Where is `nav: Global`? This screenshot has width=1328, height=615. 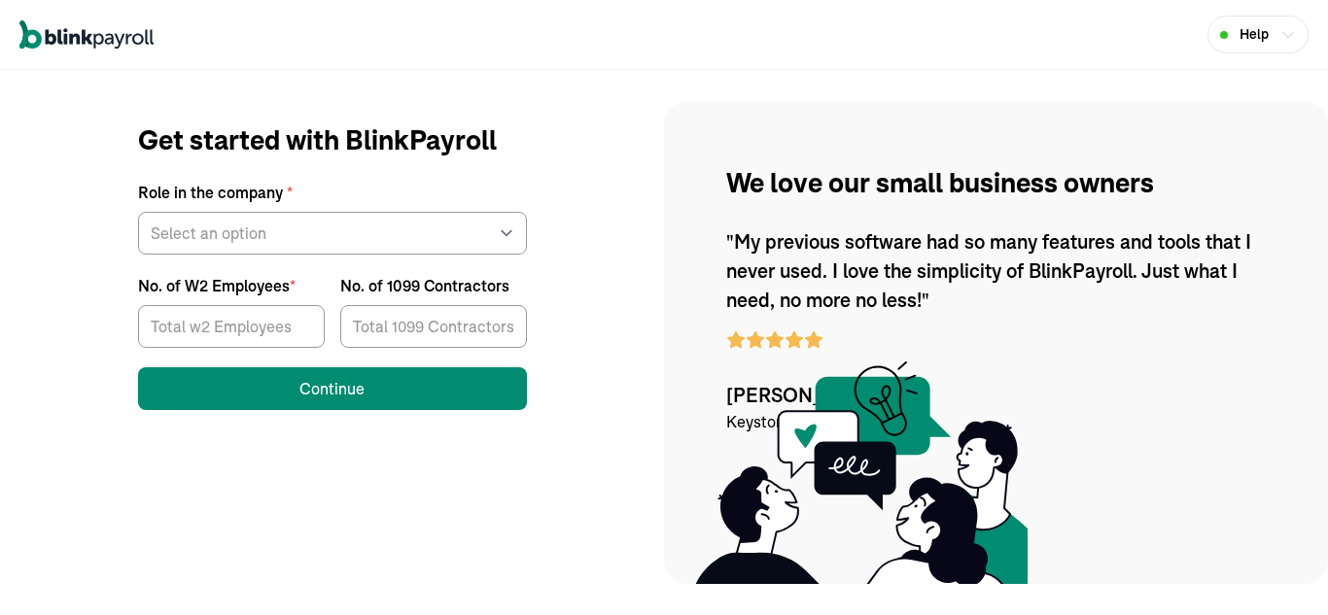
nav: Global is located at coordinates (87, 35).